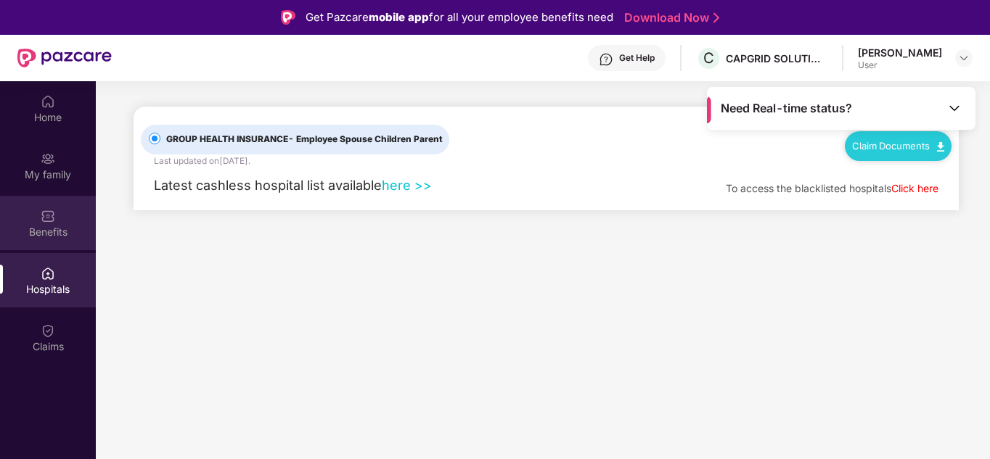 The image size is (990, 459). What do you see at coordinates (669, 17) in the screenshot?
I see `a: Download Now` at bounding box center [669, 17].